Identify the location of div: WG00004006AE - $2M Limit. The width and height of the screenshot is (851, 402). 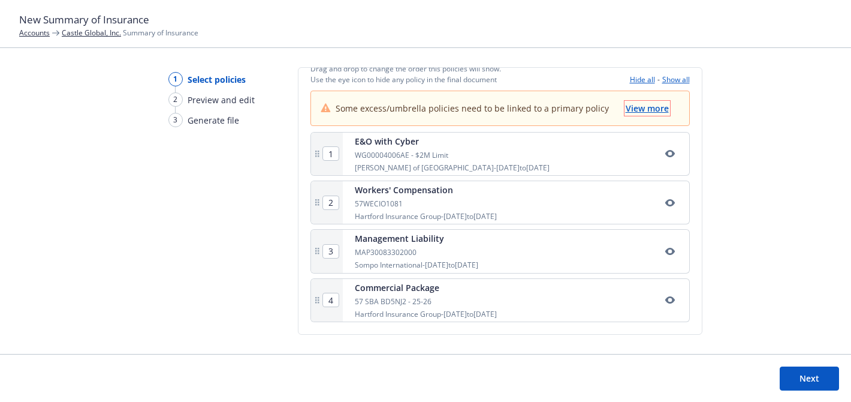
(452, 155).